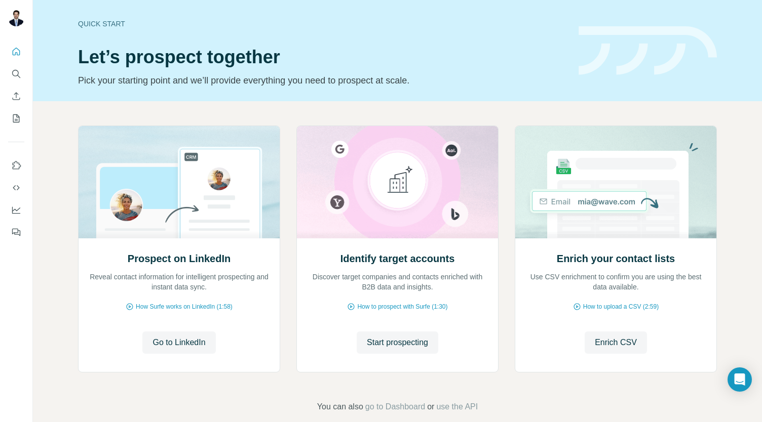 Image resolution: width=762 pixels, height=422 pixels. Describe the element at coordinates (397, 343) in the screenshot. I see `button: Start prospecting` at that location.